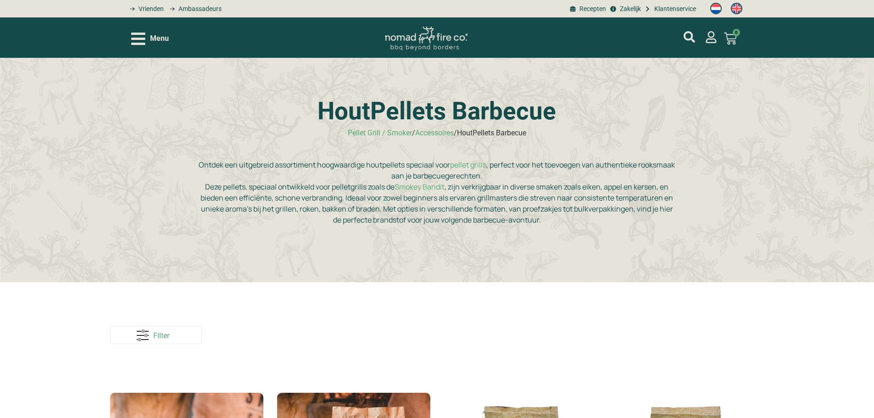 The width and height of the screenshot is (874, 418). Describe the element at coordinates (437, 111) in the screenshot. I see `h1: HoutPellets Barbecue` at that location.